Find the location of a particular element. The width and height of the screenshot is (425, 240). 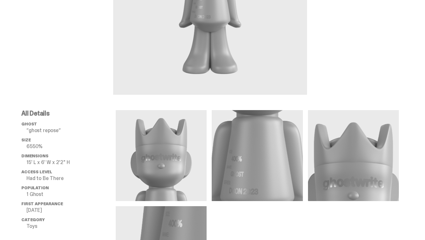

span: Dimensions is located at coordinates (35, 156).